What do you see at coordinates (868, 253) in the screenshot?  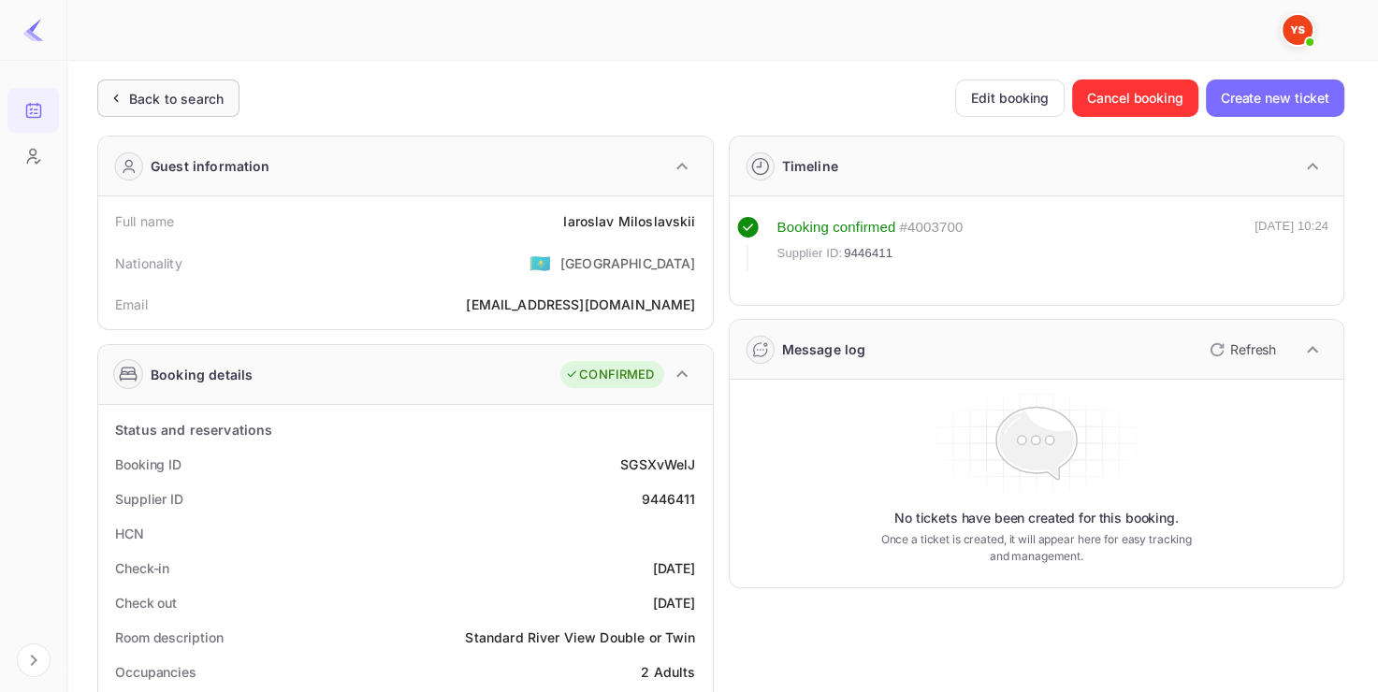 I see `span: 9446411` at bounding box center [868, 253].